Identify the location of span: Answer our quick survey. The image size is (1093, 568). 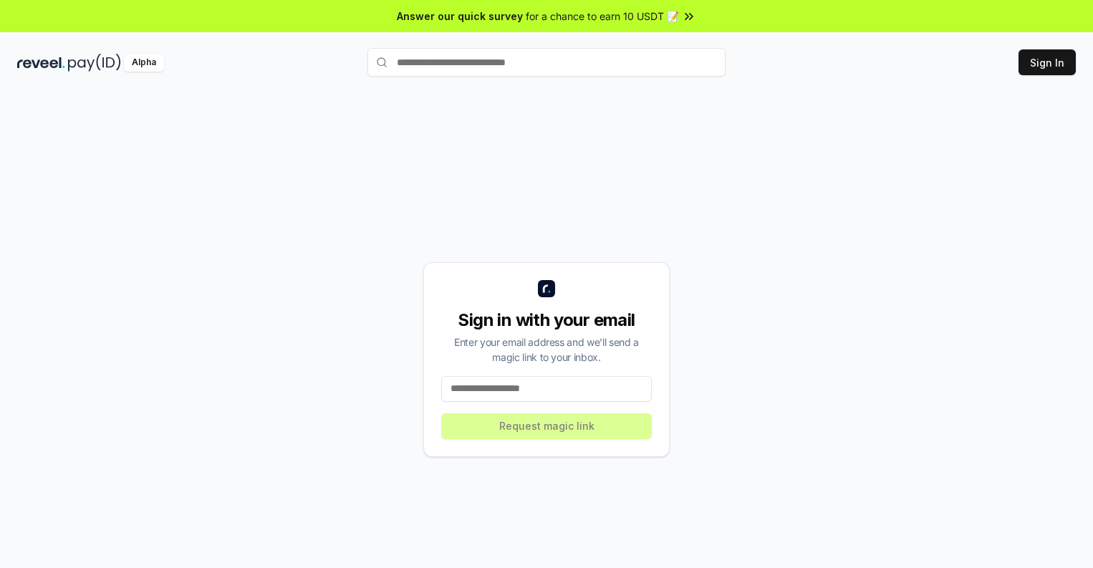
(460, 16).